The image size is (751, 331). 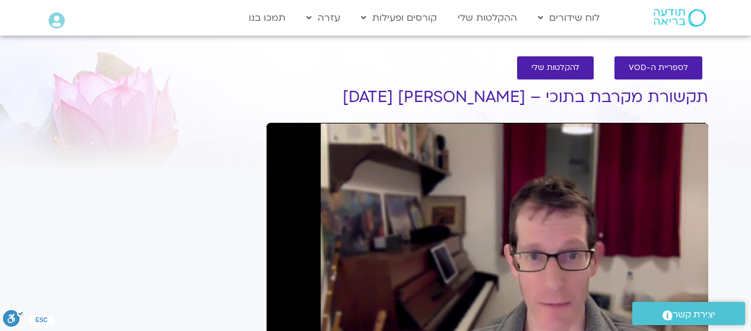 I want to click on span: לספריית ה-VOD, so click(x=659, y=68).